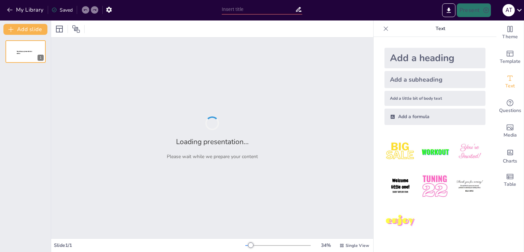 This screenshot has width=524, height=252. What do you see at coordinates (400, 186) in the screenshot?
I see `img: 4.jpeg` at bounding box center [400, 186].